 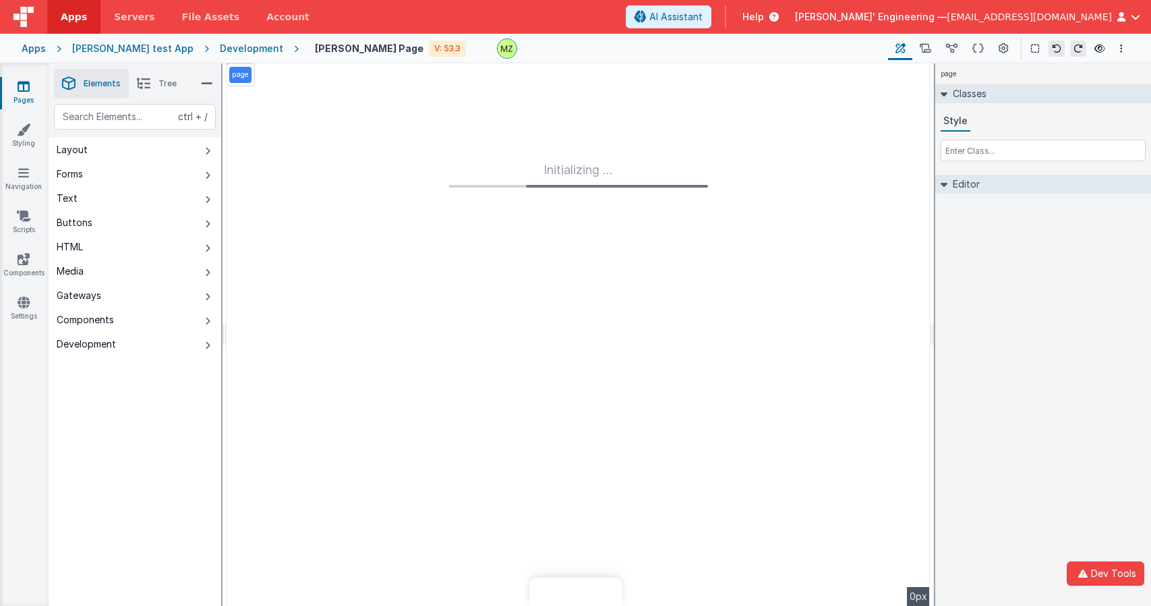 I want to click on button: Style, so click(x=956, y=121).